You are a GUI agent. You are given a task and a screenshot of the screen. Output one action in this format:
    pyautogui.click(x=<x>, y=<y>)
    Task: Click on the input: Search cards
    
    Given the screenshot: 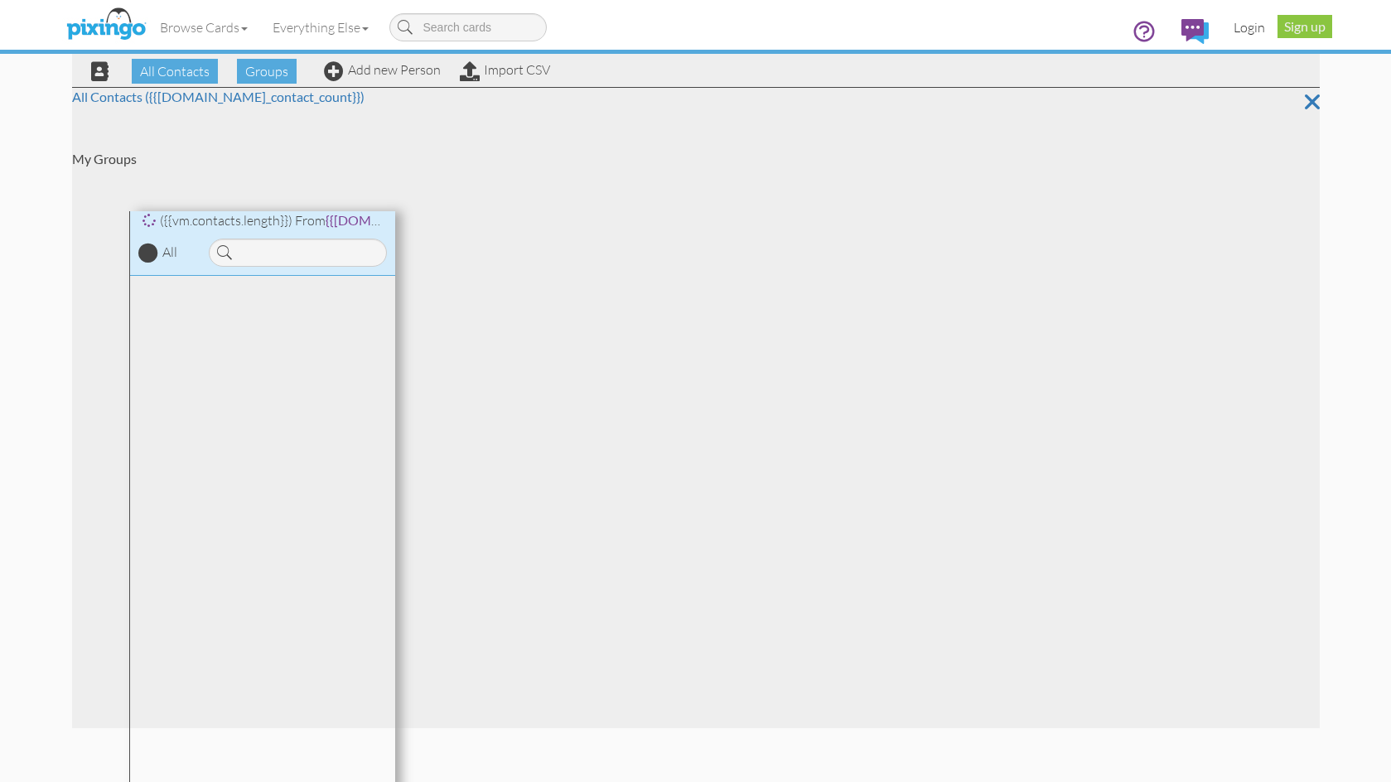 What is the action you would take?
    pyautogui.click(x=468, y=27)
    